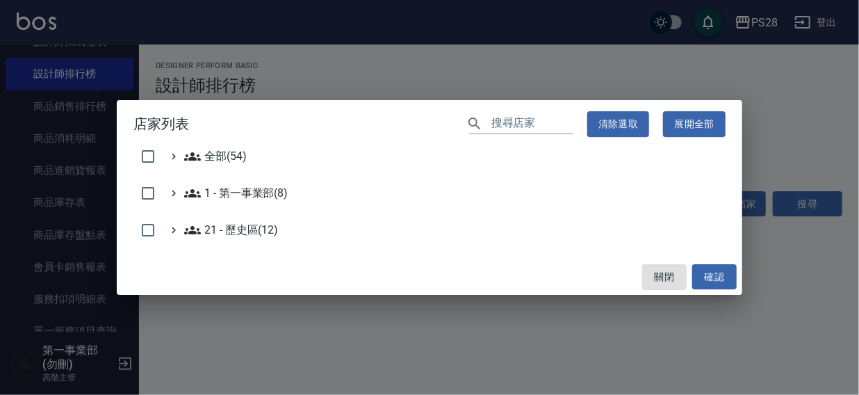 This screenshot has width=859, height=395. Describe the element at coordinates (714, 277) in the screenshot. I see `button: 確認` at that location.